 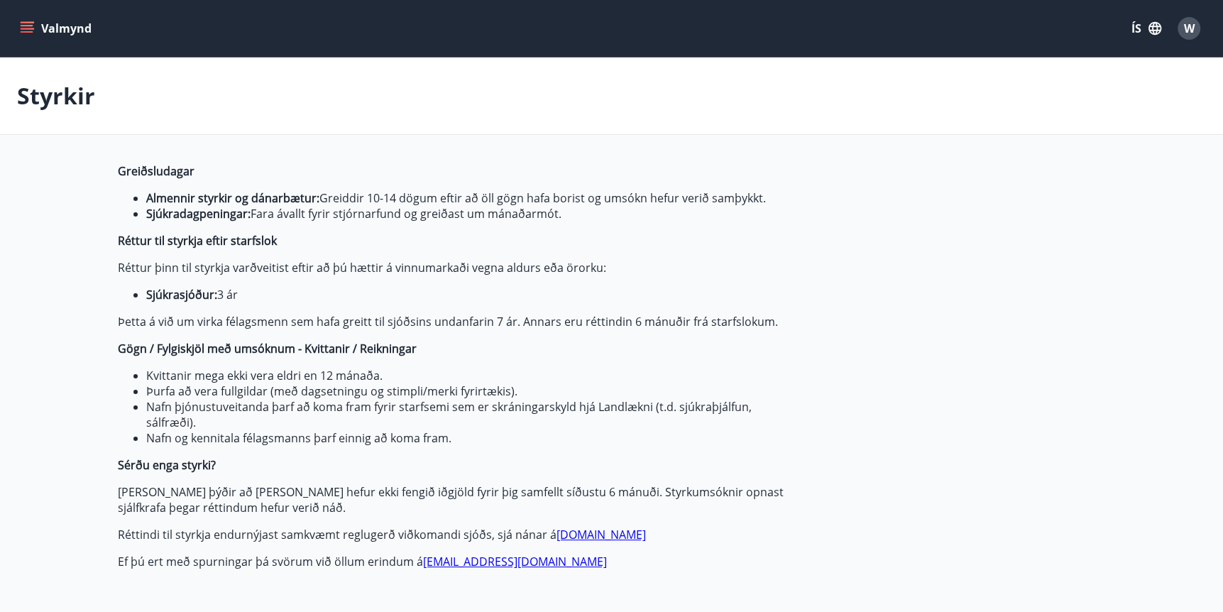 I want to click on strong: Sjúkrasjóður:, so click(x=182, y=295).